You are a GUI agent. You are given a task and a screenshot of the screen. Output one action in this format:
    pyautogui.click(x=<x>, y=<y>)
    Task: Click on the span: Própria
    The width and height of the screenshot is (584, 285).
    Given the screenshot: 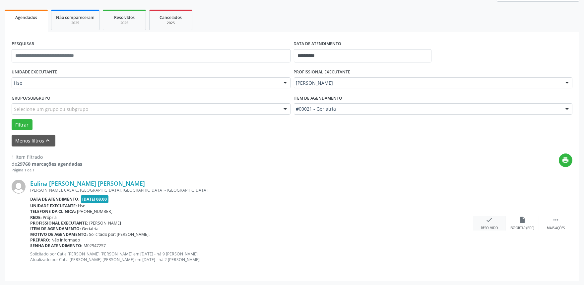 What is the action you would take?
    pyautogui.click(x=50, y=217)
    